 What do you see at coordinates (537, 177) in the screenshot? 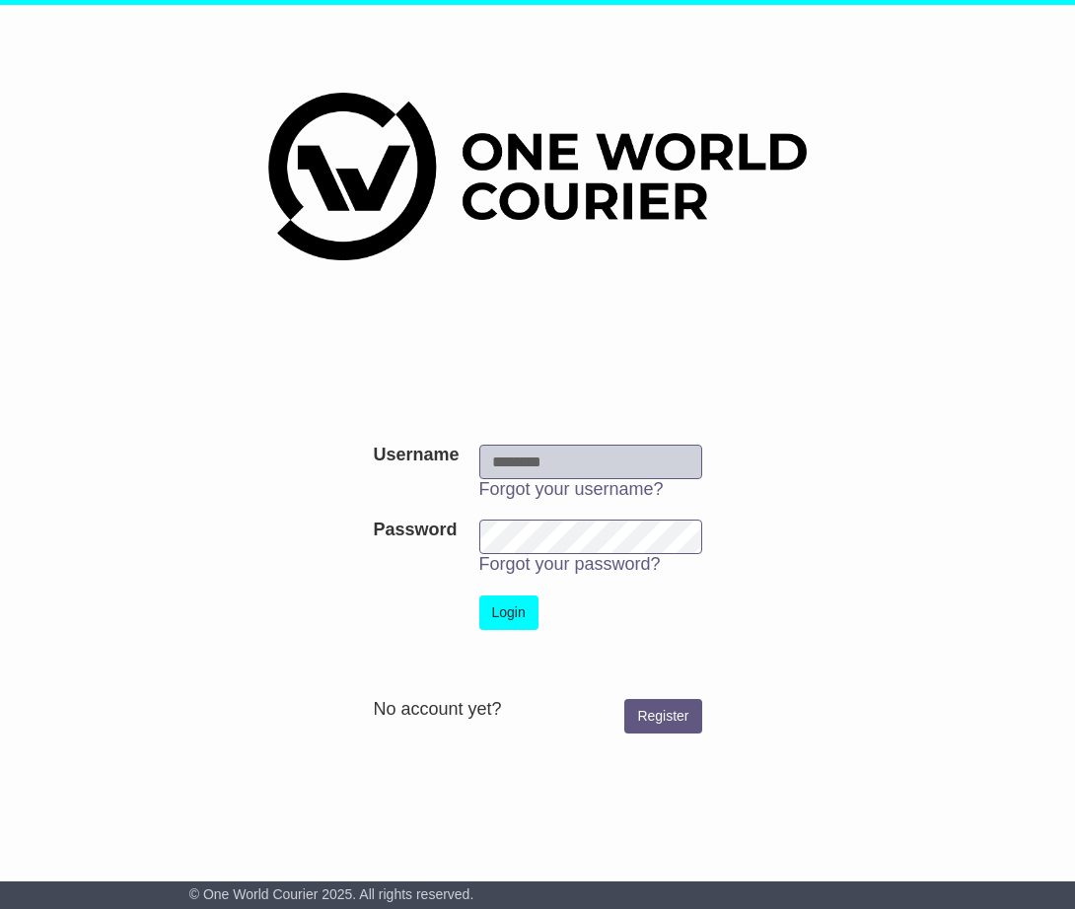
I see `img: One World` at bounding box center [537, 177].